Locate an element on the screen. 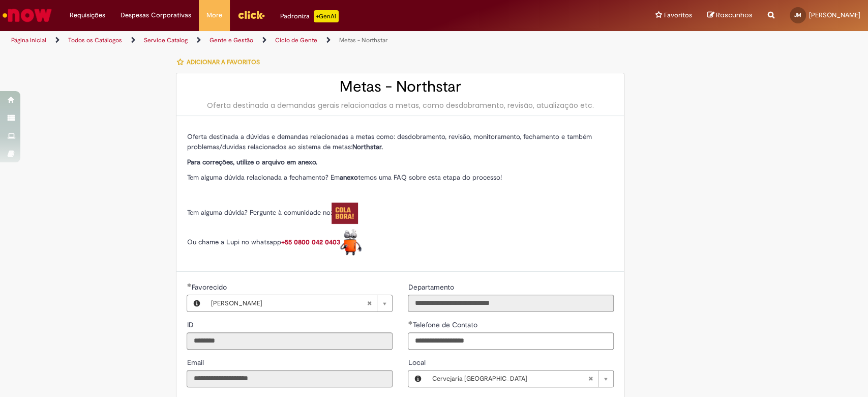 The width and height of the screenshot is (868, 397). span: Ou chame a Lupi no whatsapp is located at coordinates (274, 241).